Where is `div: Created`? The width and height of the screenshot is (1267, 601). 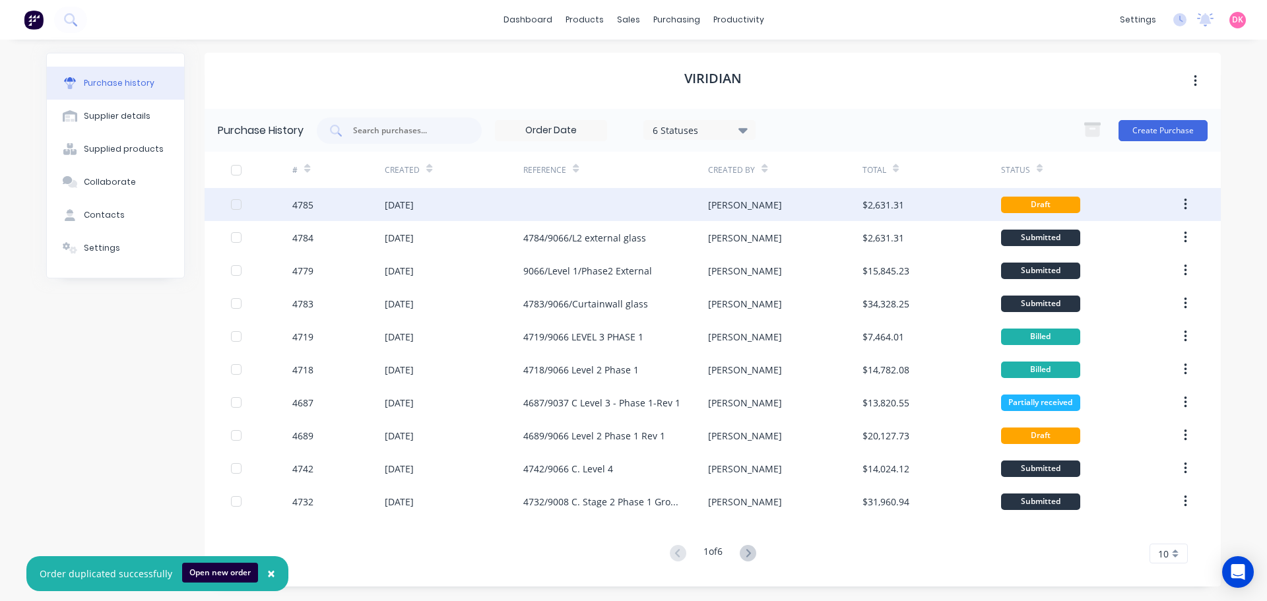 div: Created is located at coordinates (402, 170).